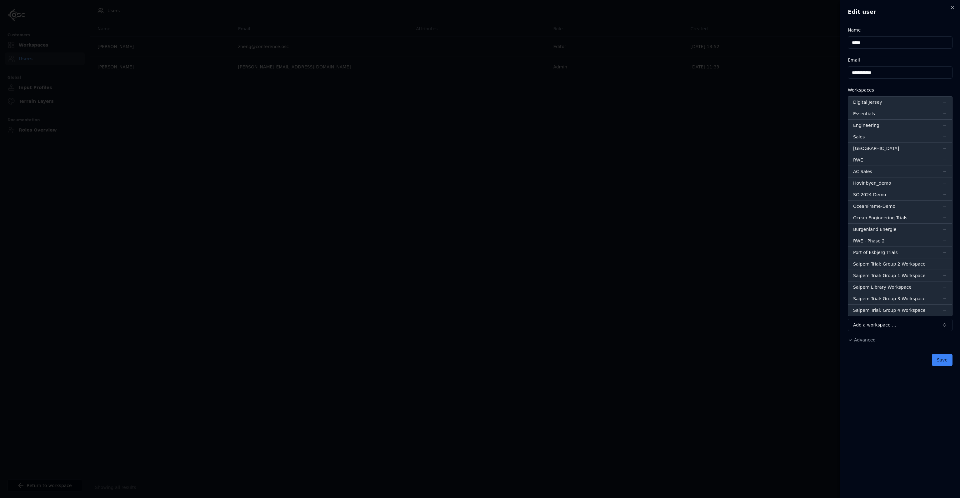  I want to click on span: Add a workspace …, so click(875, 325).